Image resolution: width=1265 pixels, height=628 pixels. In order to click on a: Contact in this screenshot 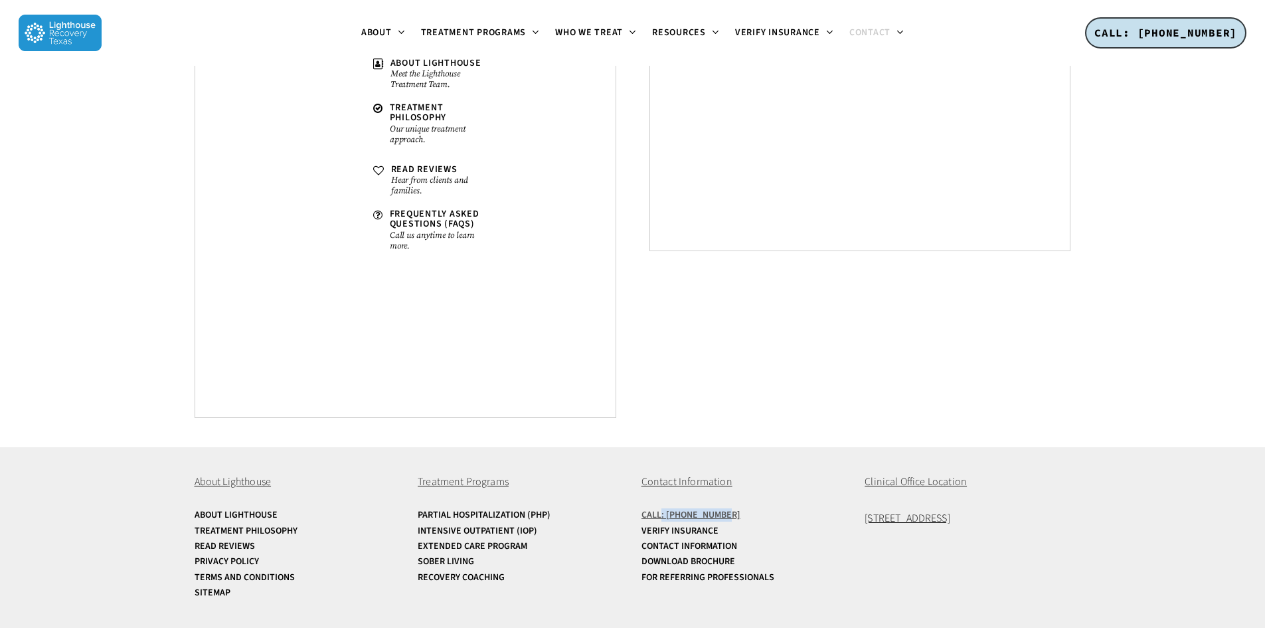, I will do `click(877, 33)`.